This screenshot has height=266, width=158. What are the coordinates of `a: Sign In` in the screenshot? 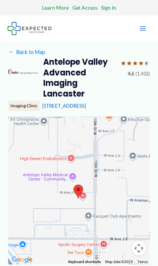 It's located at (109, 8).